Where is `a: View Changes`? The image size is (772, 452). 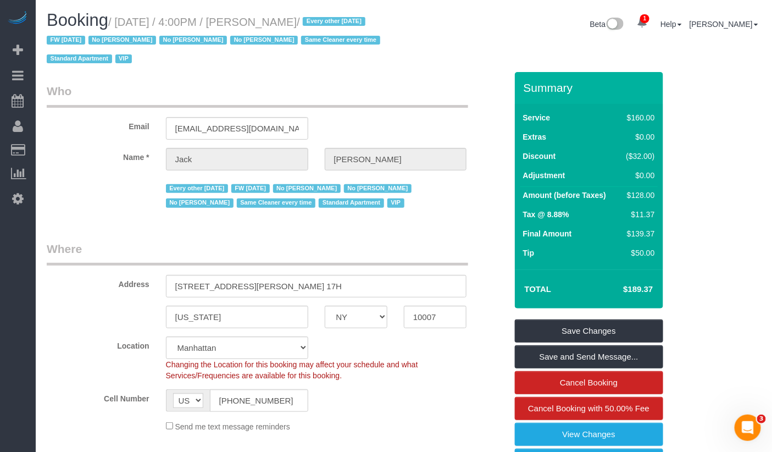 a: View Changes is located at coordinates (589, 434).